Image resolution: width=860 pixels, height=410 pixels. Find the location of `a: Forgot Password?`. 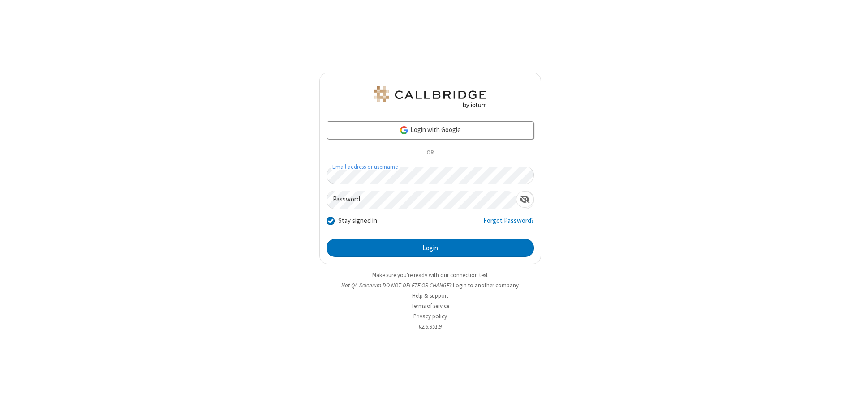

a: Forgot Password? is located at coordinates (508, 224).